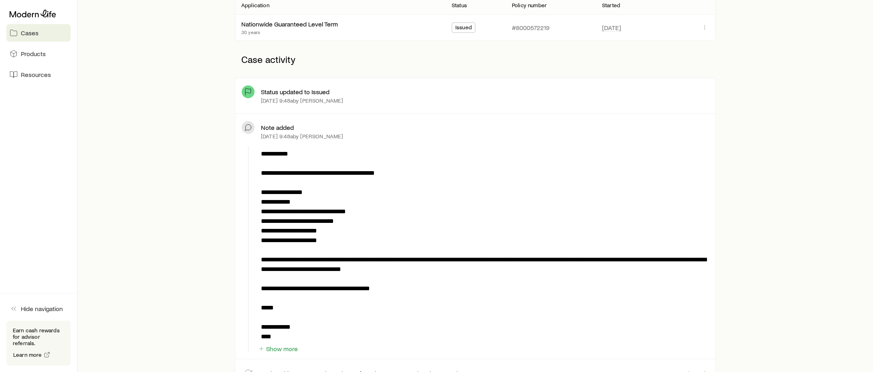 The image size is (873, 372). What do you see at coordinates (289, 24) in the screenshot?
I see `div: Nationwide Guaranteed Level Term` at bounding box center [289, 24].